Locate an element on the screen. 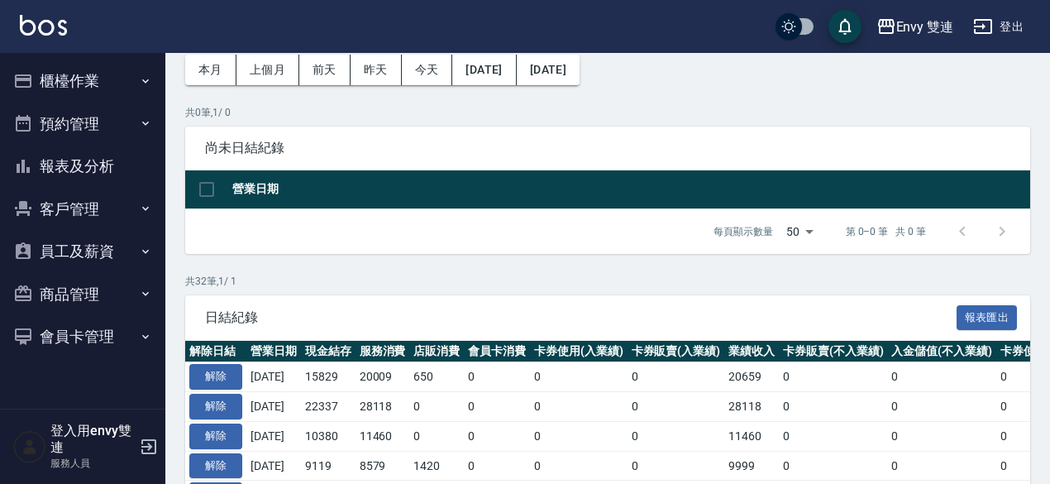 This screenshot has width=1050, height=484. th: 會員卡消費 is located at coordinates (497, 351).